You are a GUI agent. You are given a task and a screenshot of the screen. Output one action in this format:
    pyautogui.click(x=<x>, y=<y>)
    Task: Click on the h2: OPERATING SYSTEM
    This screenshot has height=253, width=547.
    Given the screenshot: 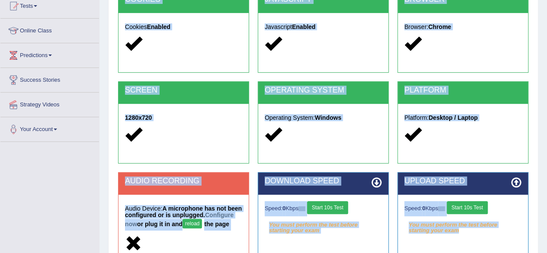 What is the action you would take?
    pyautogui.click(x=323, y=90)
    